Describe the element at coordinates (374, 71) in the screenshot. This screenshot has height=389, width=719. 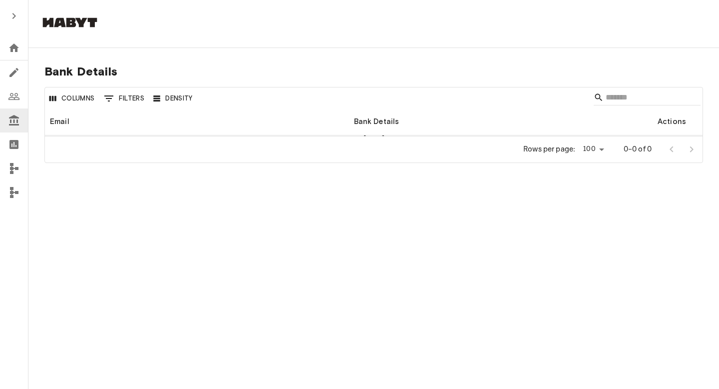
I see `span: Bank Details` at that location.